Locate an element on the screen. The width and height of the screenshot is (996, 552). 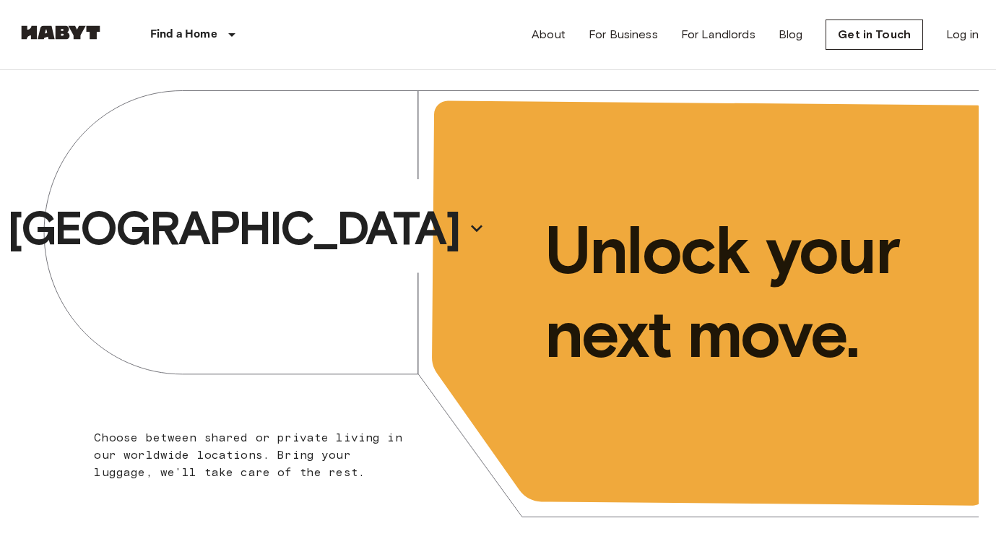
a: About is located at coordinates (548, 35).